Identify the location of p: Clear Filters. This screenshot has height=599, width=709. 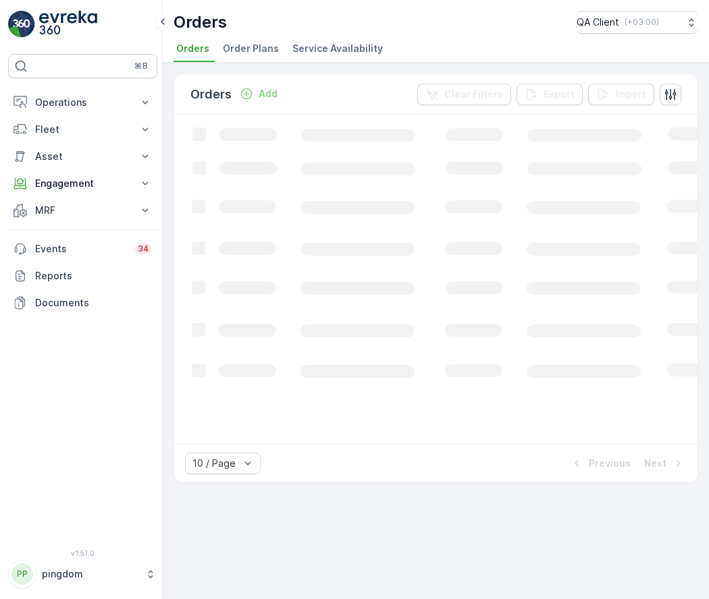
(473, 95).